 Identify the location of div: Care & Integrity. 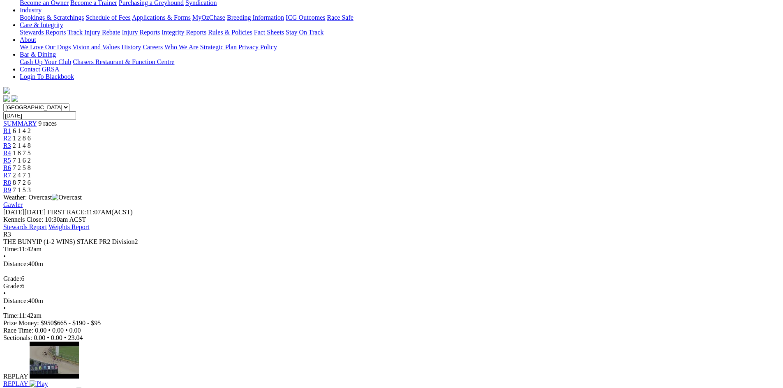
(399, 32).